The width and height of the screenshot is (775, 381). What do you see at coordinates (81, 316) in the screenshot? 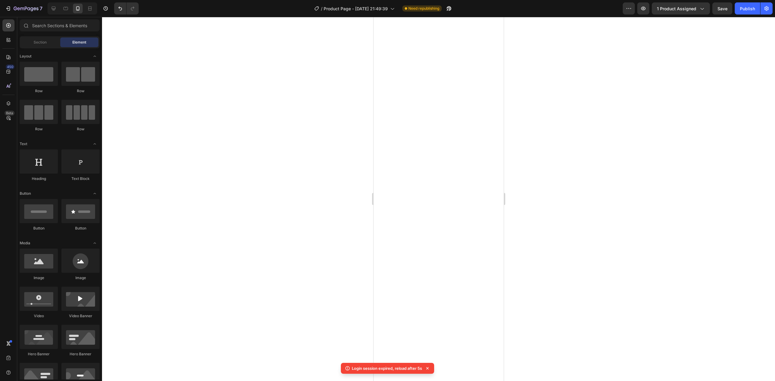
I see `div: Video Banner` at bounding box center [81, 316].